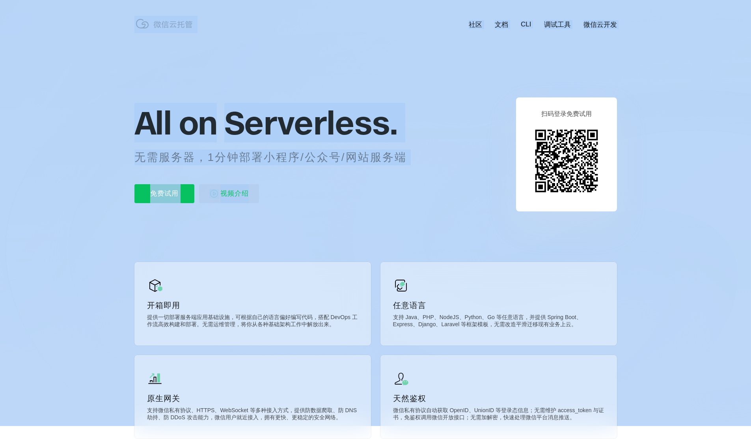 The image size is (751, 439). I want to click on p: 任意语言, so click(498, 305).